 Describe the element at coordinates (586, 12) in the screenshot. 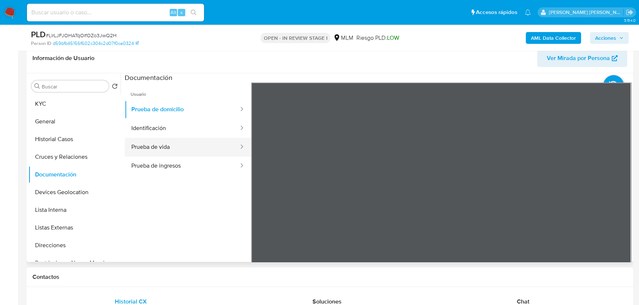

I see `p: michelleangelica.rodriguez@mercadolibre.com.mx` at that location.